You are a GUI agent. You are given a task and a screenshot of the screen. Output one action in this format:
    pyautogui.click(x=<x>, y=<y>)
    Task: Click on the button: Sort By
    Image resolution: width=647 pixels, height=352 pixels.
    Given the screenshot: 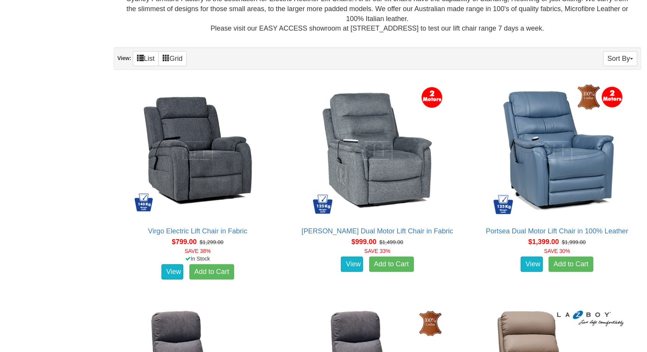 What is the action you would take?
    pyautogui.click(x=620, y=59)
    